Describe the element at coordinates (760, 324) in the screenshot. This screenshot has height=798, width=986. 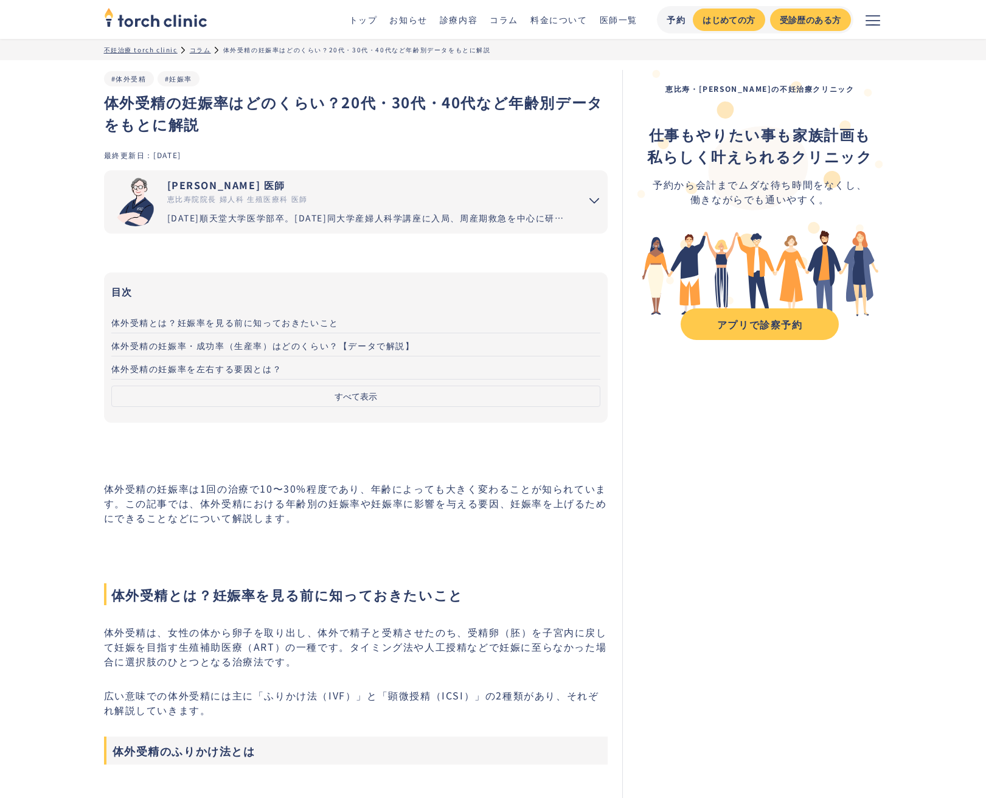
I see `a: アプリで診察予約` at that location.